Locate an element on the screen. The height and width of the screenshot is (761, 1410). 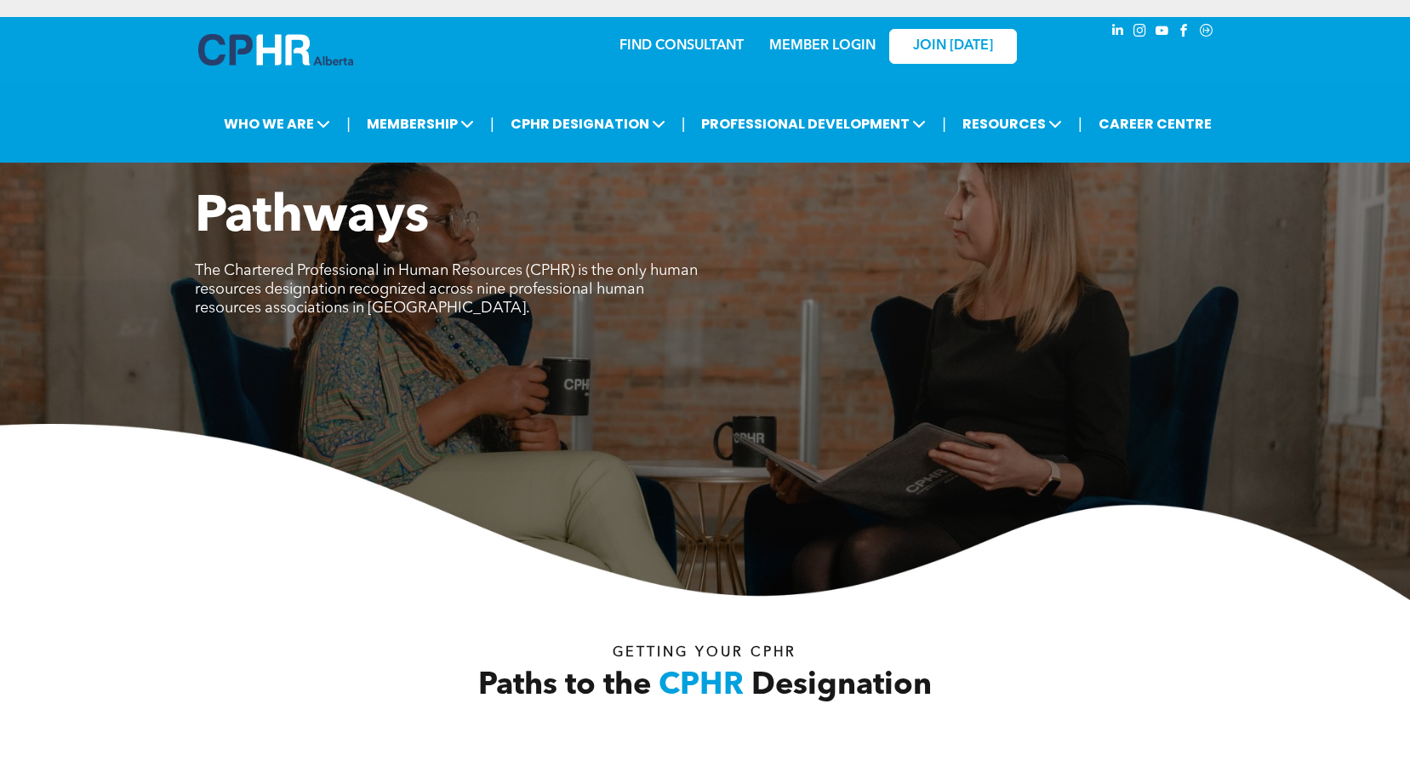
span: The Chartered Professional in Human Resources (CPHR) is the only human resources designation reco... is located at coordinates (446, 289).